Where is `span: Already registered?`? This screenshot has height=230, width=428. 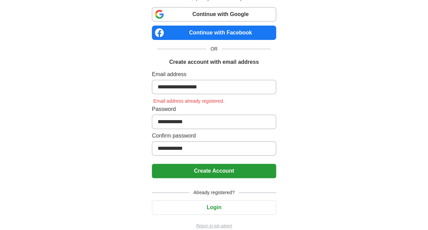
span: Already registered? is located at coordinates (214, 192).